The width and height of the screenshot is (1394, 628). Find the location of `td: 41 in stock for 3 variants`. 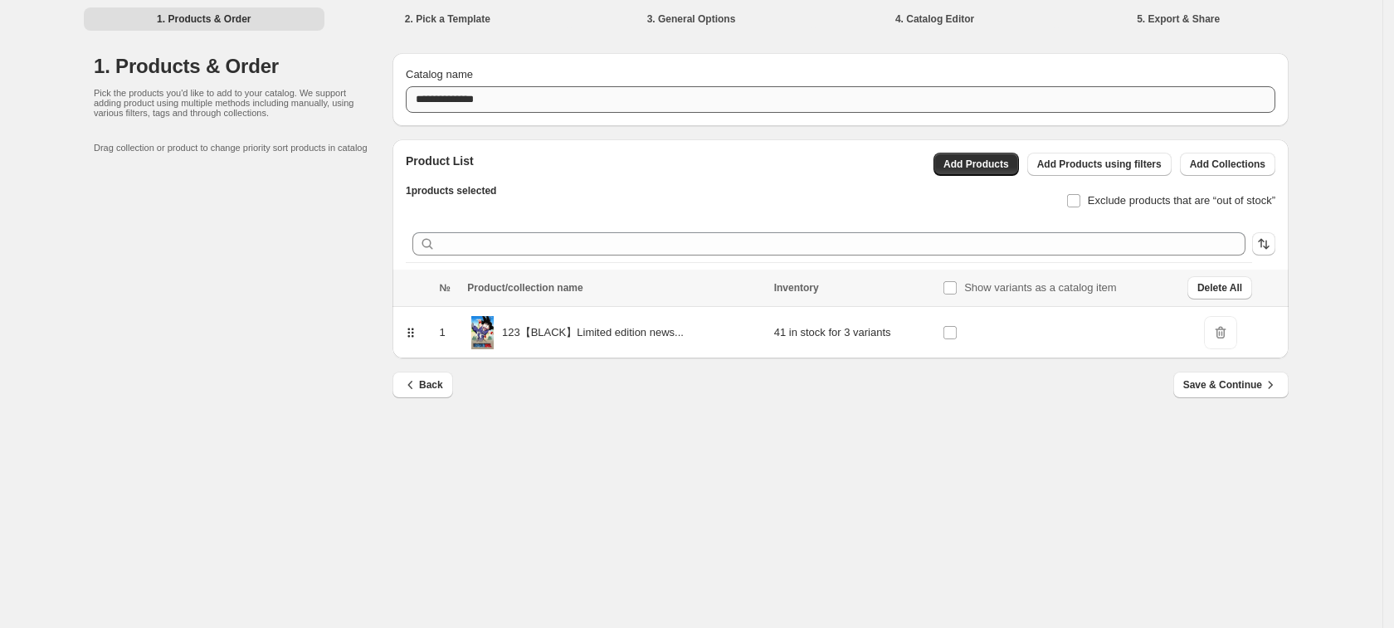

td: 41 in stock for 3 variants is located at coordinates (853, 333).